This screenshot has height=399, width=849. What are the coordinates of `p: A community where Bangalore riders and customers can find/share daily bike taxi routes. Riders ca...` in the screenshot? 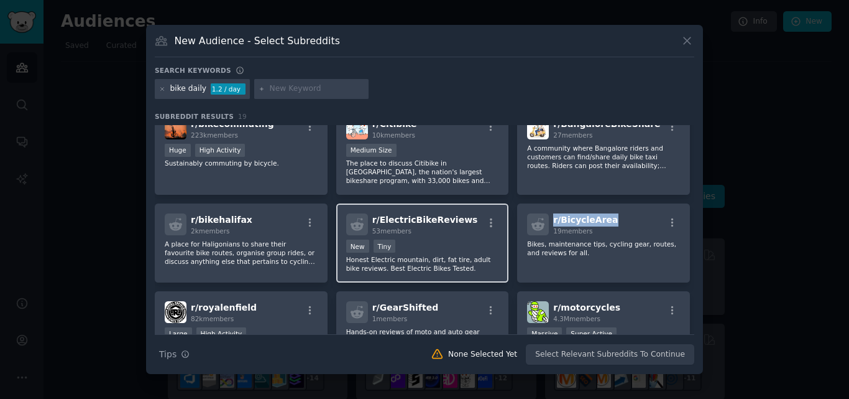 It's located at (604, 157).